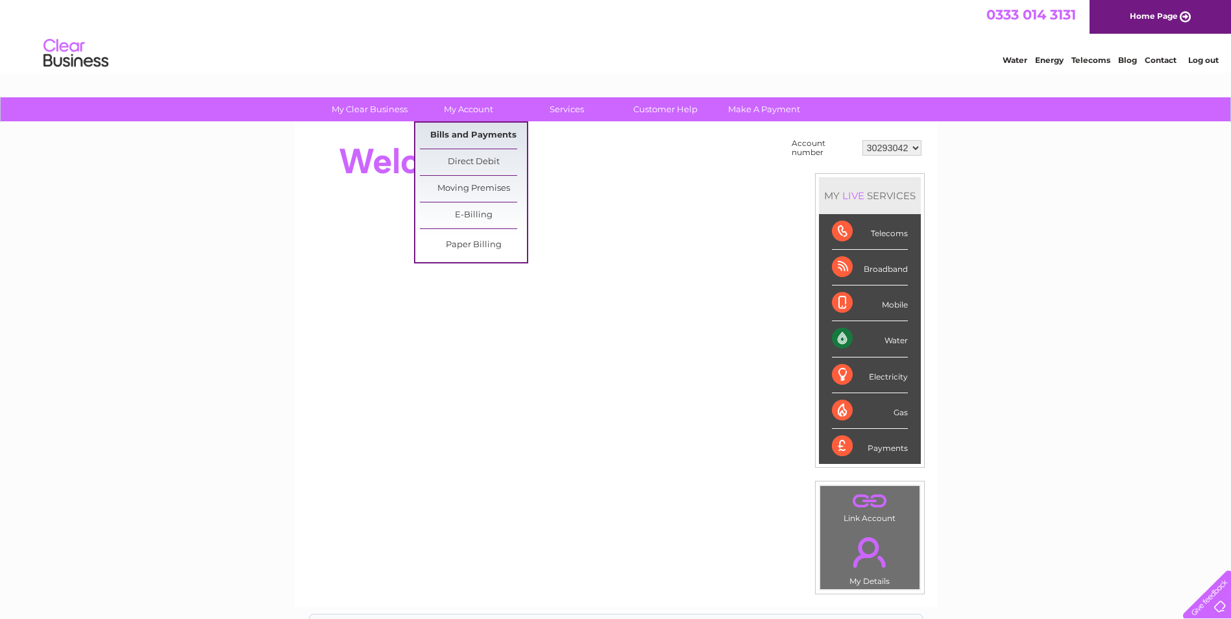  I want to click on div: Water, so click(869, 339).